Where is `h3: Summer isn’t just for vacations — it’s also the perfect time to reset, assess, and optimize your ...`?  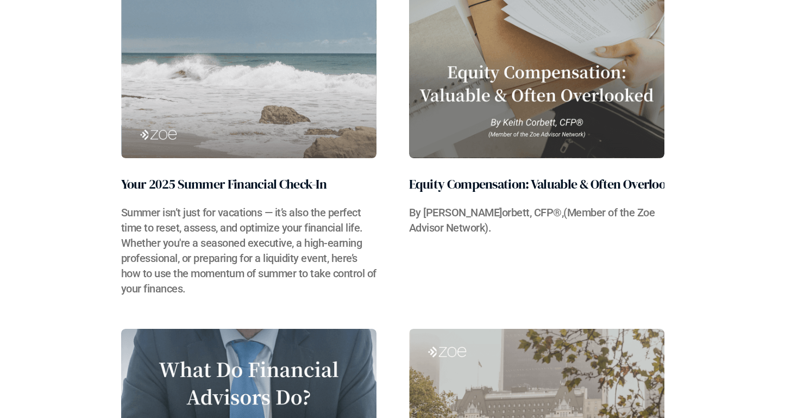 h3: Summer isn’t just for vacations — it’s also the perfect time to reset, assess, and optimize your ... is located at coordinates (249, 250).